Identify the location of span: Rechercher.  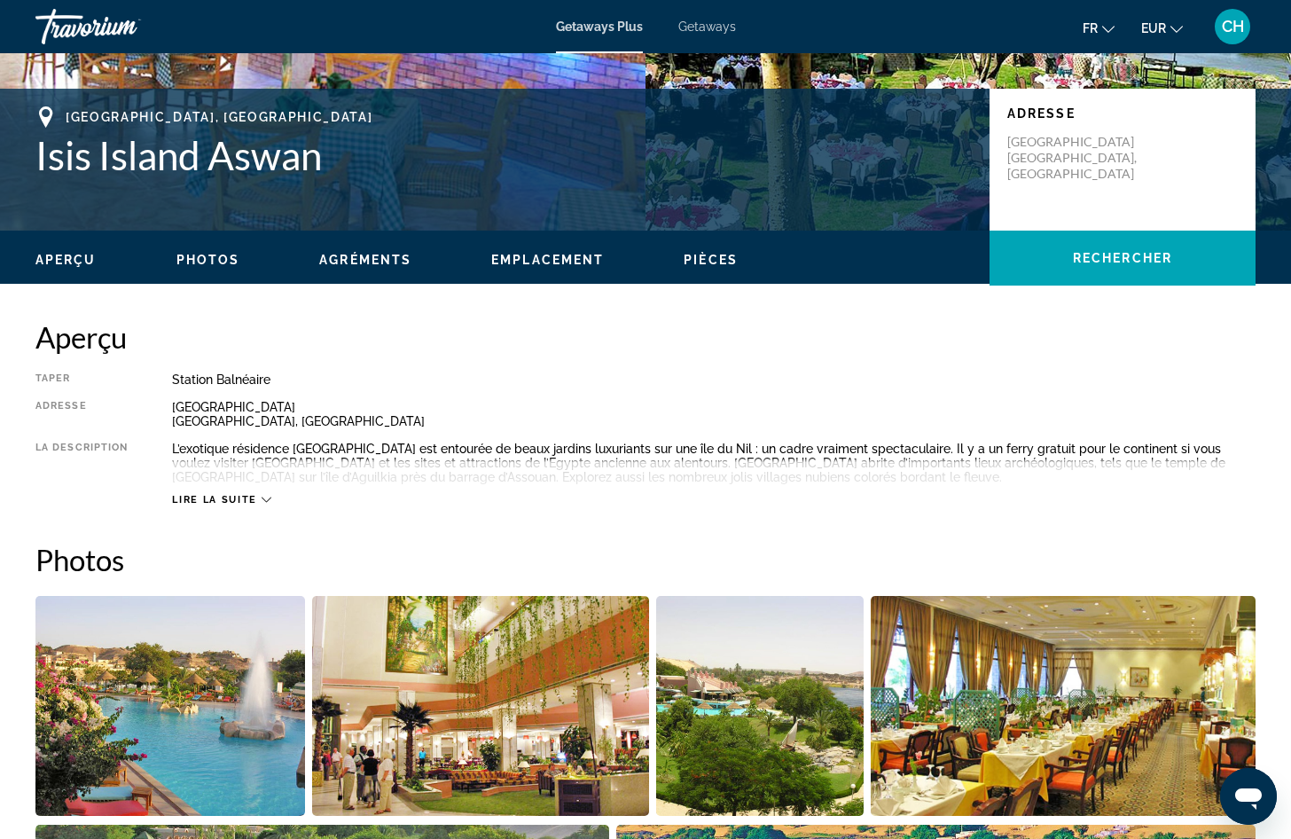
(1123, 258).